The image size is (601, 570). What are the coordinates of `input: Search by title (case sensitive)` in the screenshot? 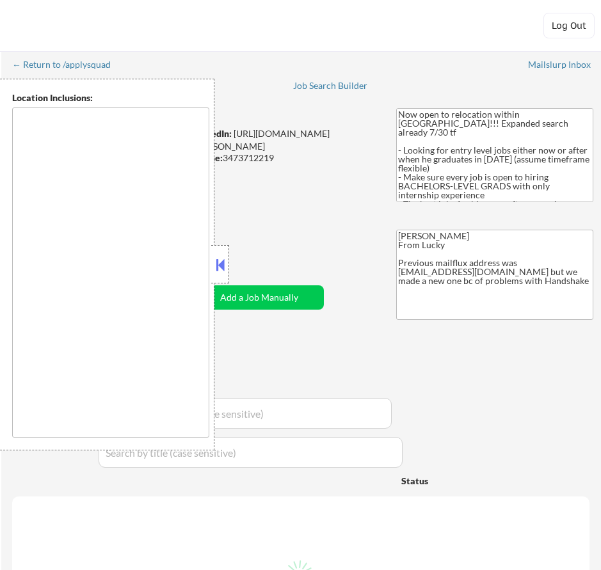 It's located at (250, 452).